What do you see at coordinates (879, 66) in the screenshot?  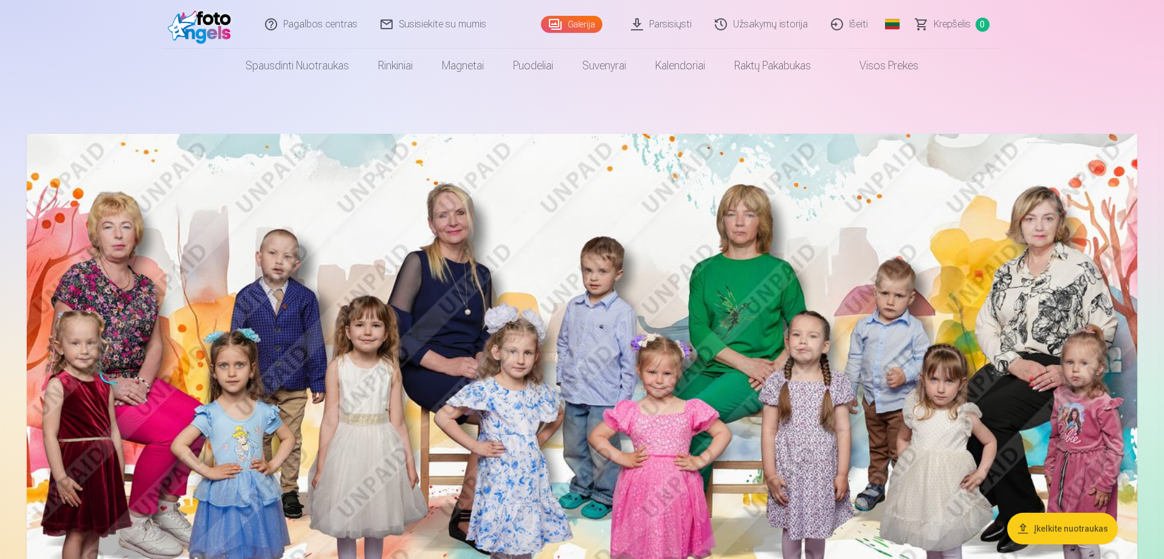 I see `a: Visos prekės` at bounding box center [879, 66].